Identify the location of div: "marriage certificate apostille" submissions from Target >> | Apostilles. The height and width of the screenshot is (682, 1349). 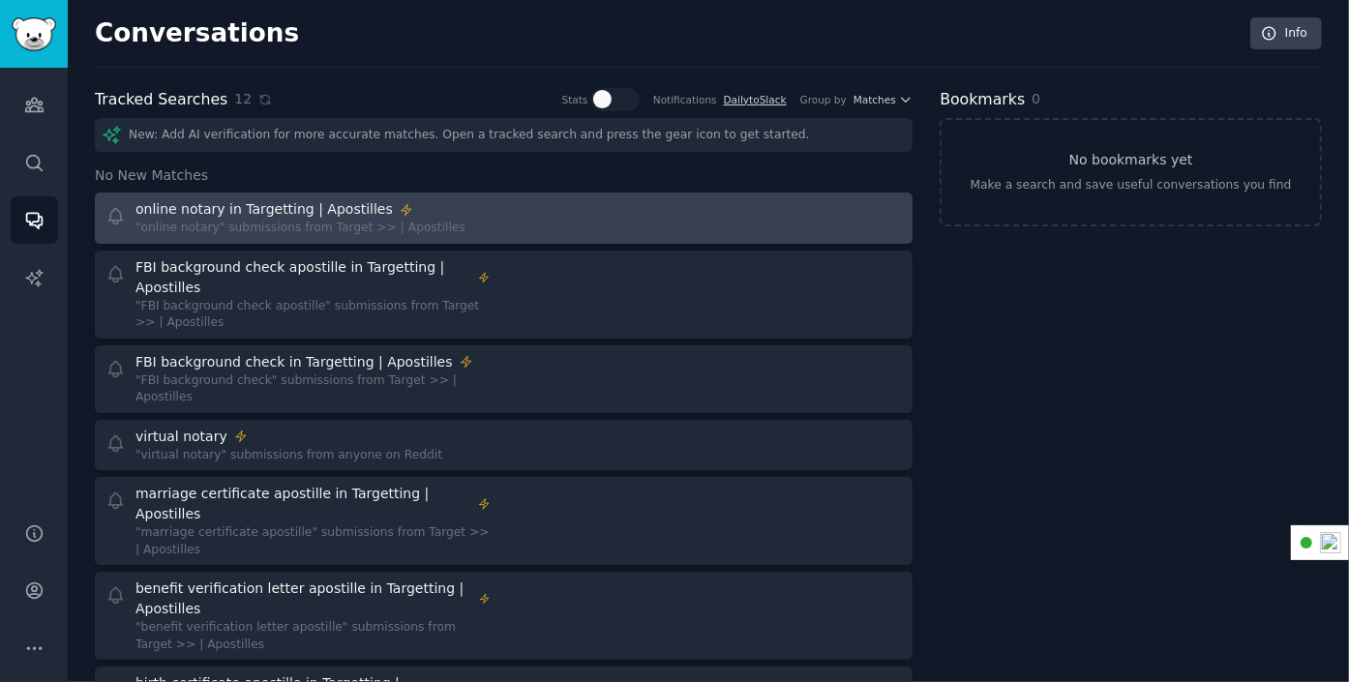
(313, 541).